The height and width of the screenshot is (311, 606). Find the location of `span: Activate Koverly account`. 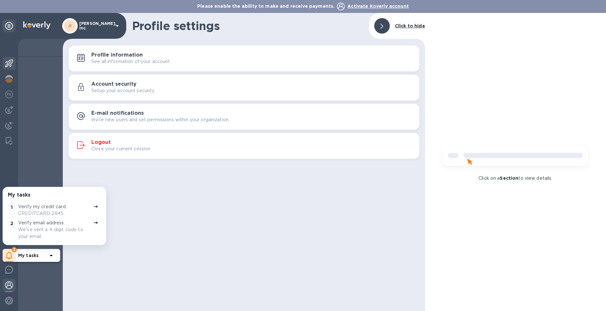

span: Activate Koverly account is located at coordinates (378, 6).